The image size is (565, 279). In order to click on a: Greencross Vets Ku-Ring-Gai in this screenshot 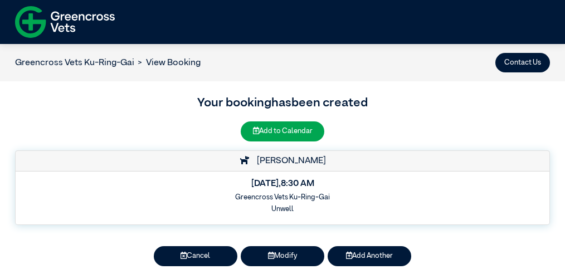, I will do `click(75, 63)`.